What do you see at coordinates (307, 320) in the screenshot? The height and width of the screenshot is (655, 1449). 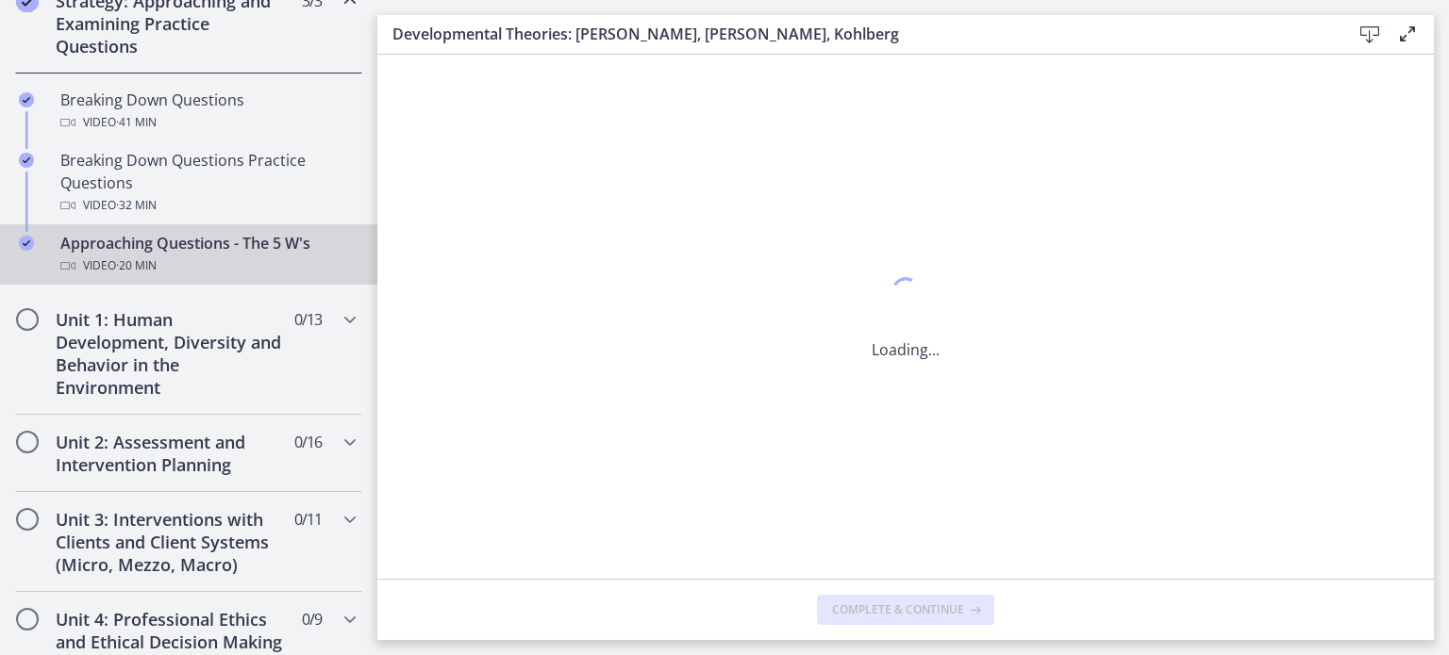 I see `span: 0 / 13` at bounding box center [307, 320].